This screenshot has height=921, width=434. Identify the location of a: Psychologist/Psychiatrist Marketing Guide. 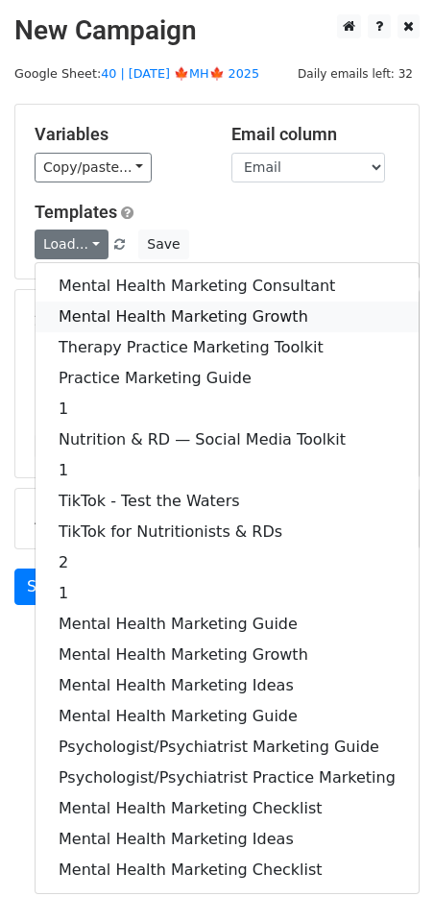
(227, 747).